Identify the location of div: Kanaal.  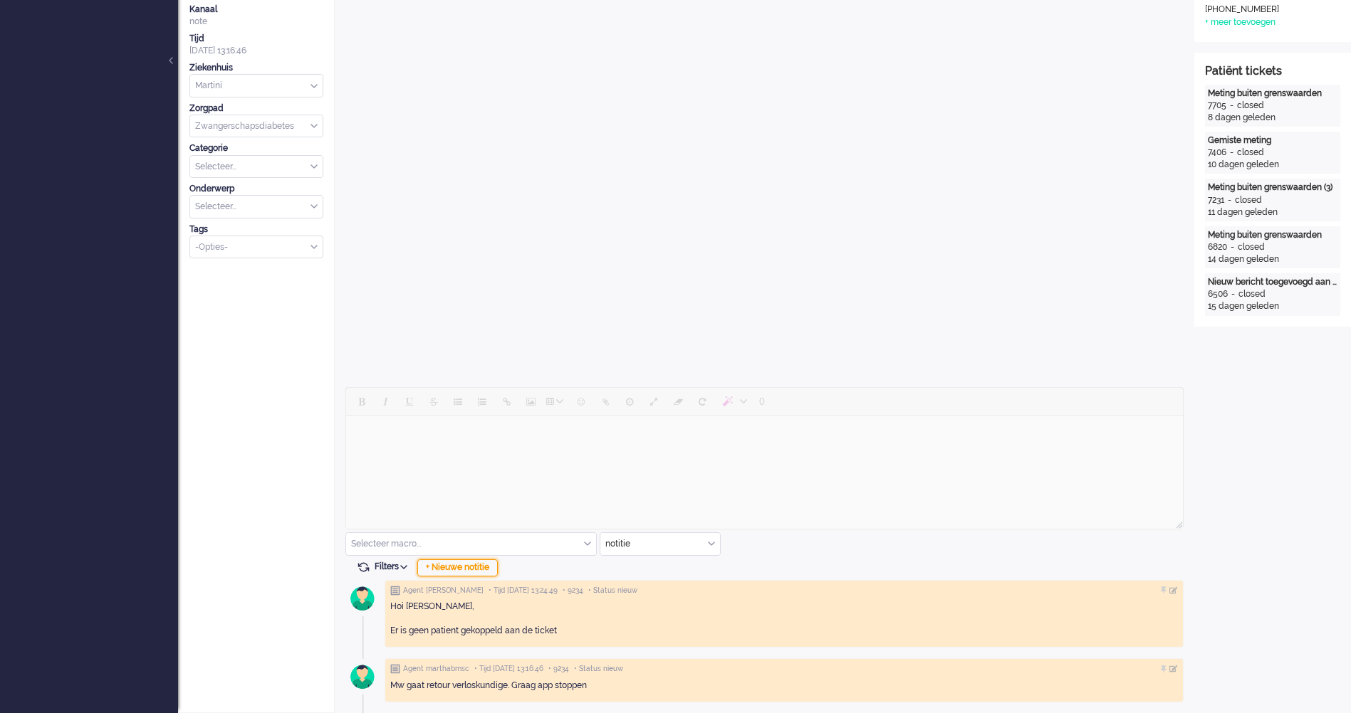
(256, 9).